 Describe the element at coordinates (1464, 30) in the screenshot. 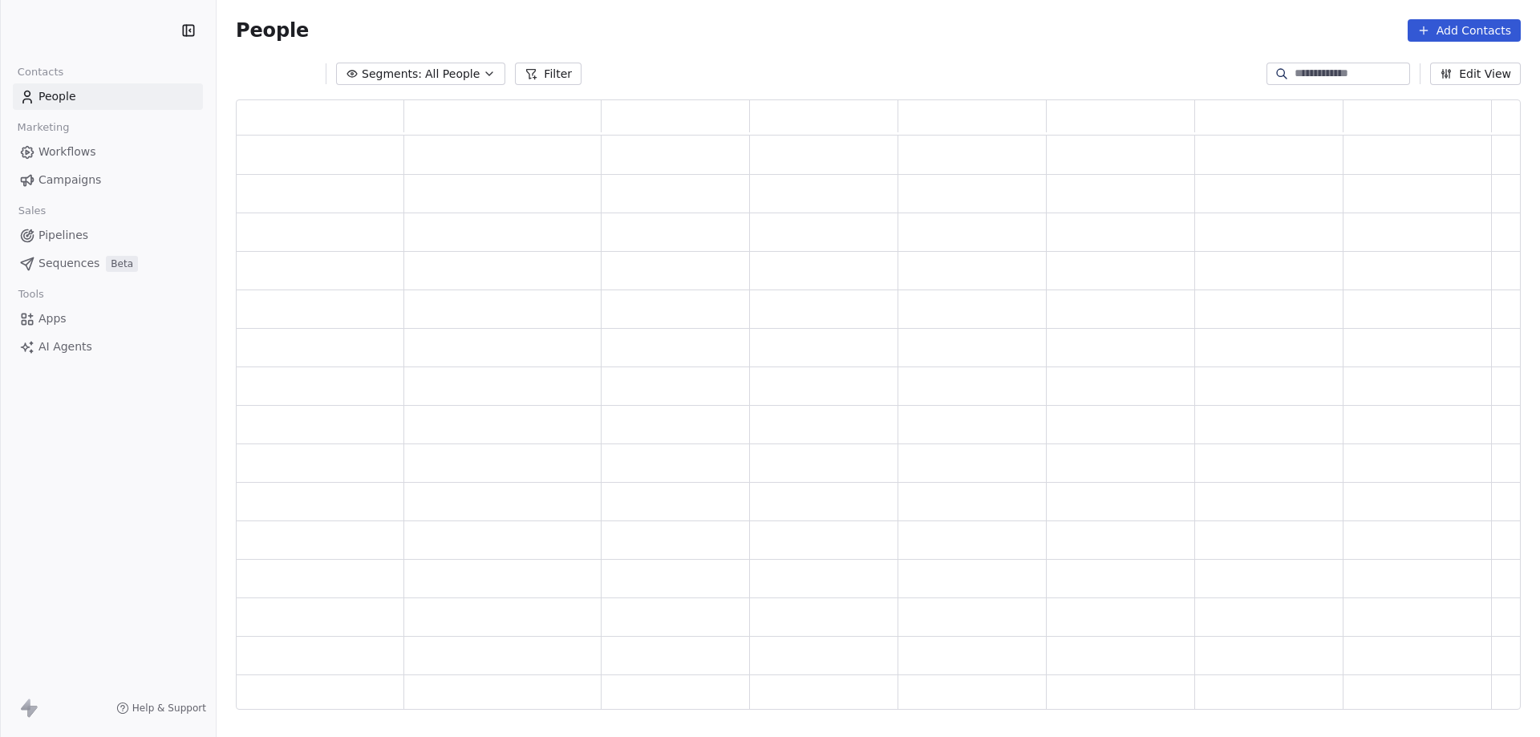

I see `button: Add Contacts` at that location.